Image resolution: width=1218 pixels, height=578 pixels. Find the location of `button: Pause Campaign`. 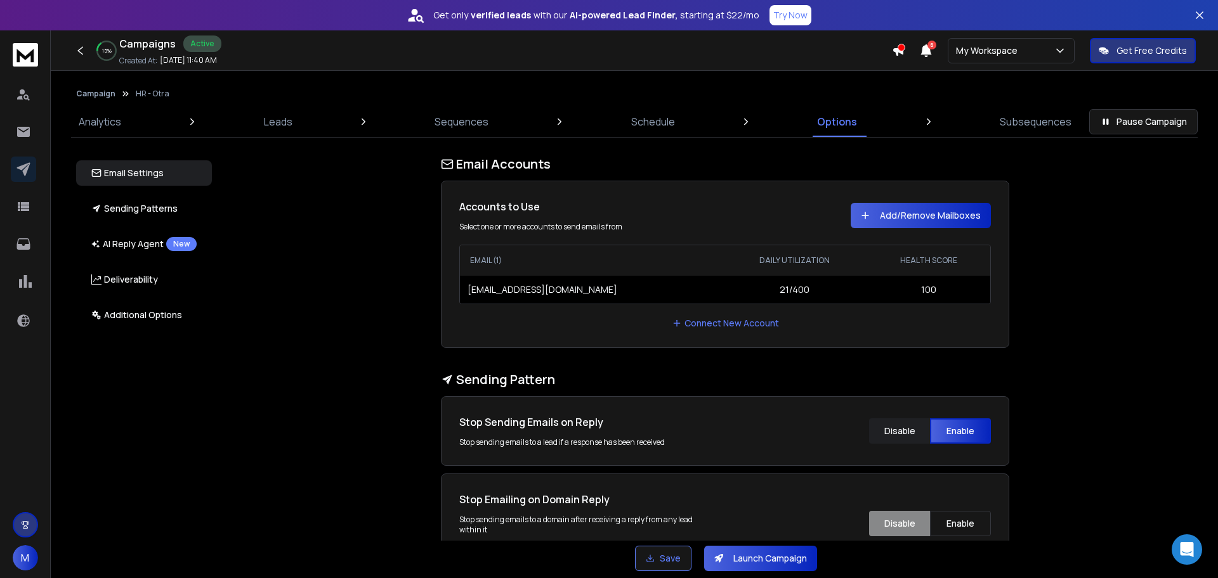

button: Pause Campaign is located at coordinates (1143, 122).